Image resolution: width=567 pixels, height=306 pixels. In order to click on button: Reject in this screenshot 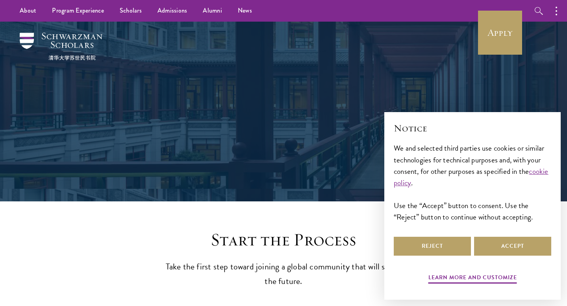, I will do `click(432, 247)`.